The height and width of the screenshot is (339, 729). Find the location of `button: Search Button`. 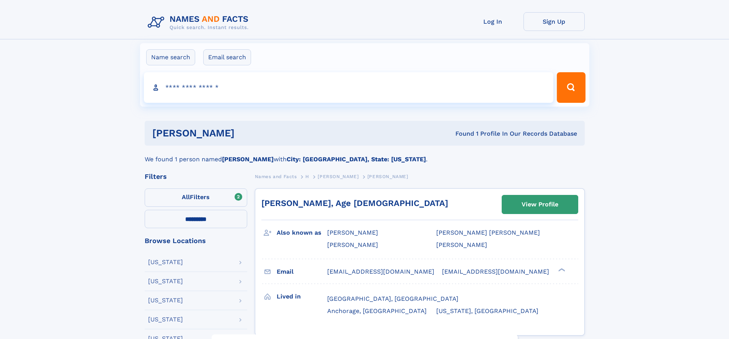

button: Search Button is located at coordinates (571, 88).